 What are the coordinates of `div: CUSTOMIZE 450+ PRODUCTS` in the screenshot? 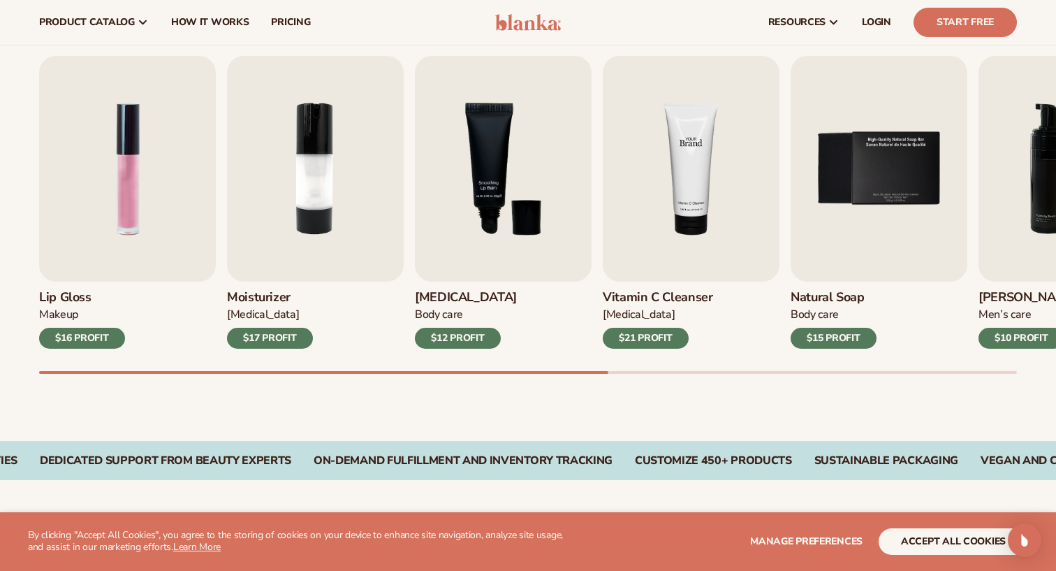 It's located at (713, 460).